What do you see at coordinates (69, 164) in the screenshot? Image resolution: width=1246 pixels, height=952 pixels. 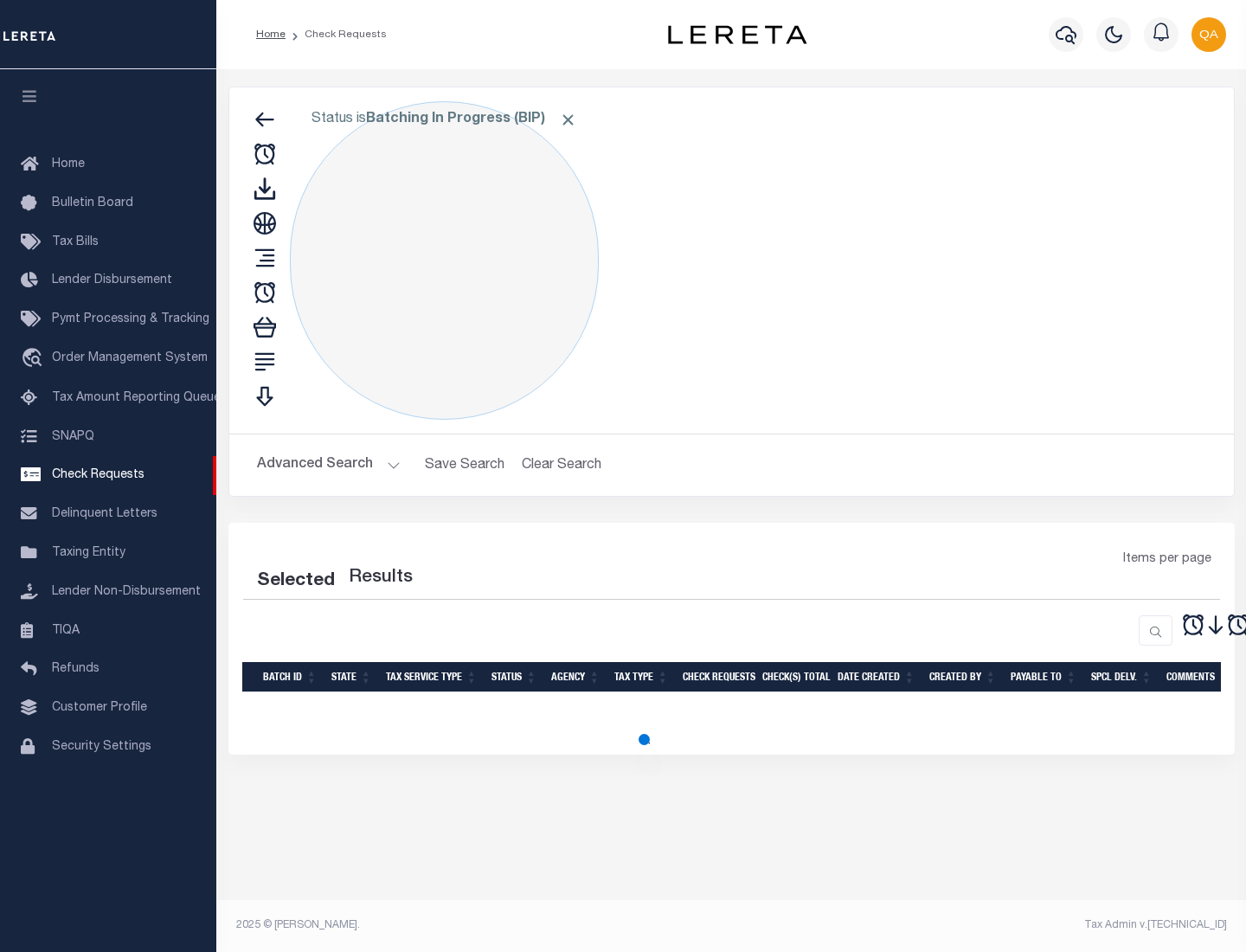 I see `span: Home` at bounding box center [69, 164].